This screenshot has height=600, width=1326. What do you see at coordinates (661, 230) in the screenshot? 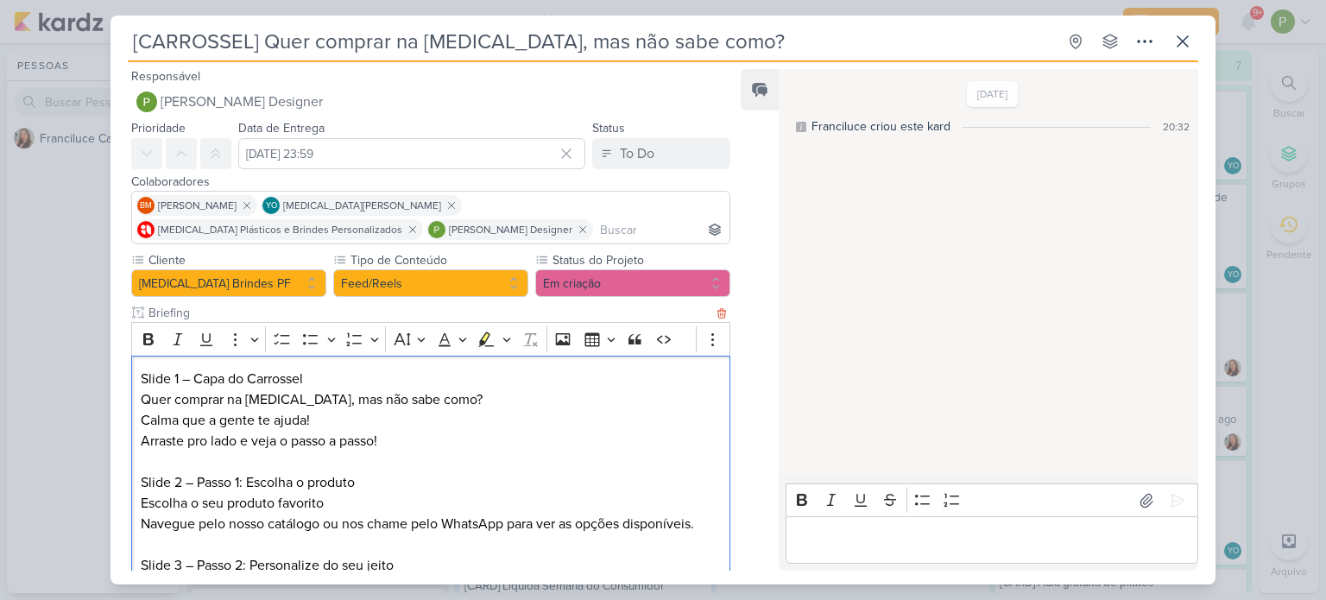
I see `input: Buscar` at bounding box center [661, 230].